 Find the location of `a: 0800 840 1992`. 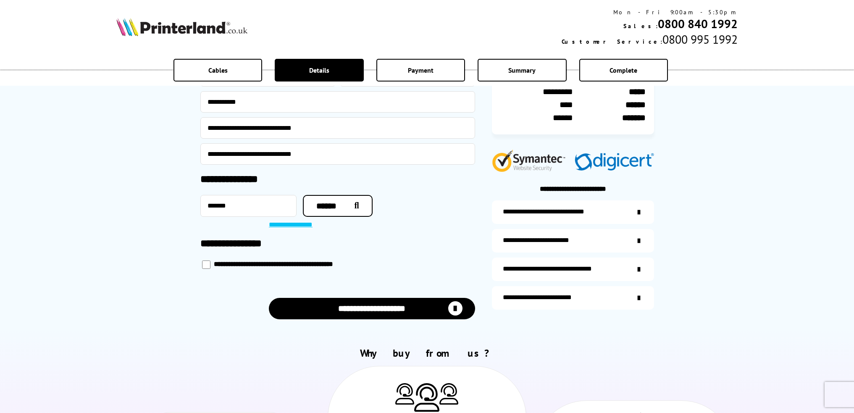

a: 0800 840 1992 is located at coordinates (698, 24).